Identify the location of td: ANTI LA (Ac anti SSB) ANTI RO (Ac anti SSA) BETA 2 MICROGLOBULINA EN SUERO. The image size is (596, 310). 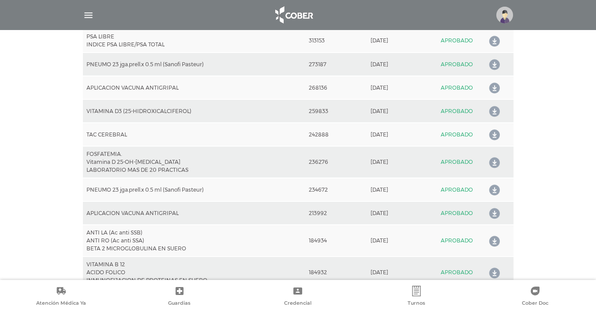
(194, 240).